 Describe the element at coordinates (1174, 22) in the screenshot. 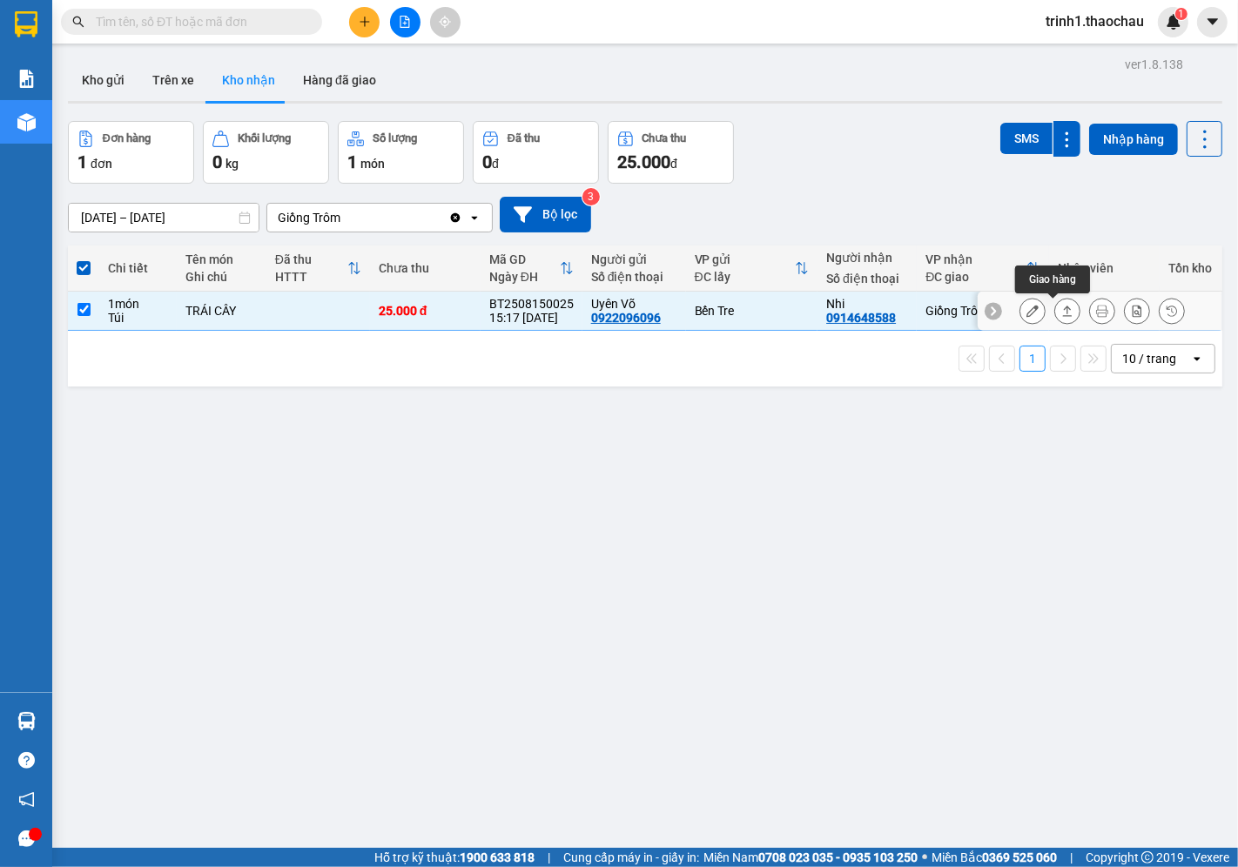

I see `img: icon-new-feature` at that location.